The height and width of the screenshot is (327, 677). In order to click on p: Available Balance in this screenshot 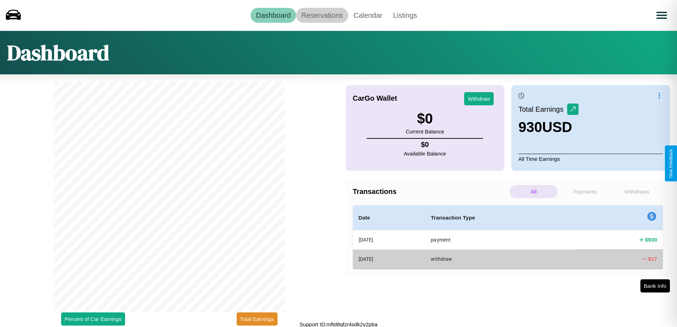, I will do `click(425, 153)`.